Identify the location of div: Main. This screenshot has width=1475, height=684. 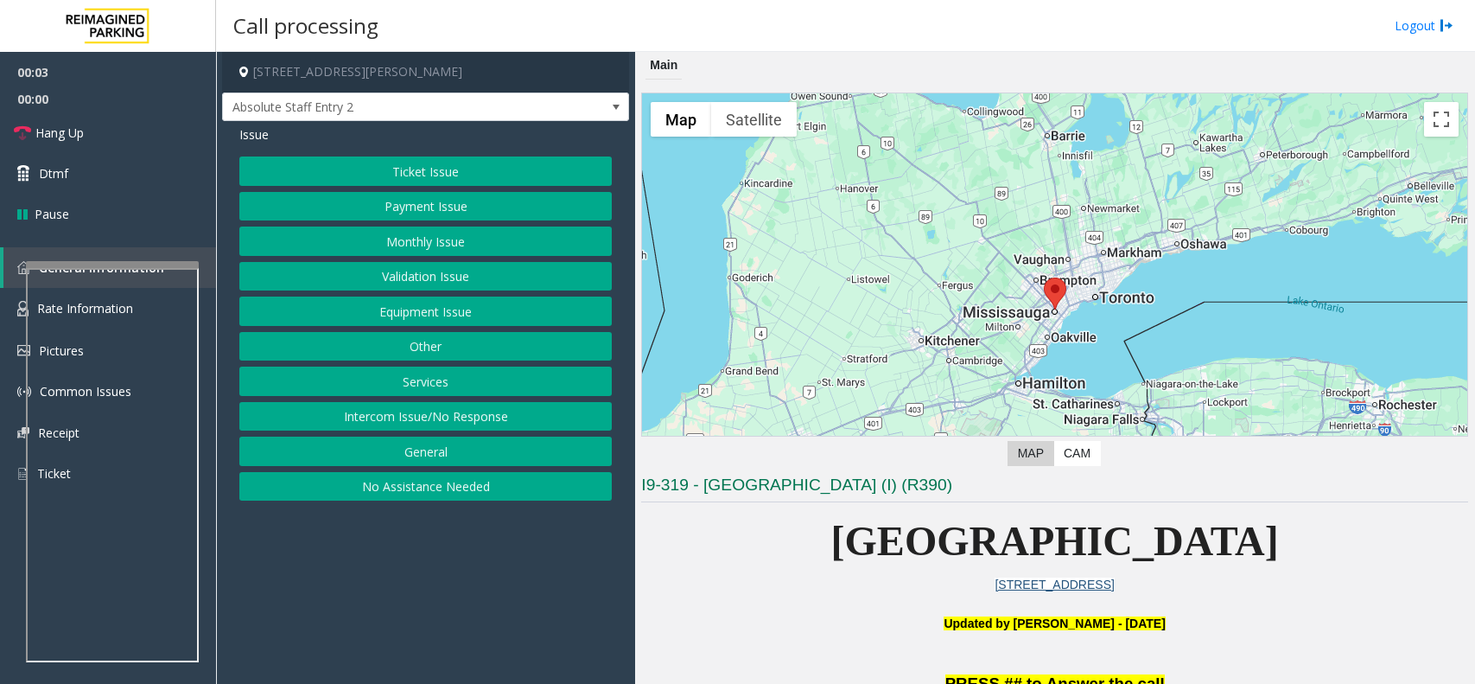
(664, 66).